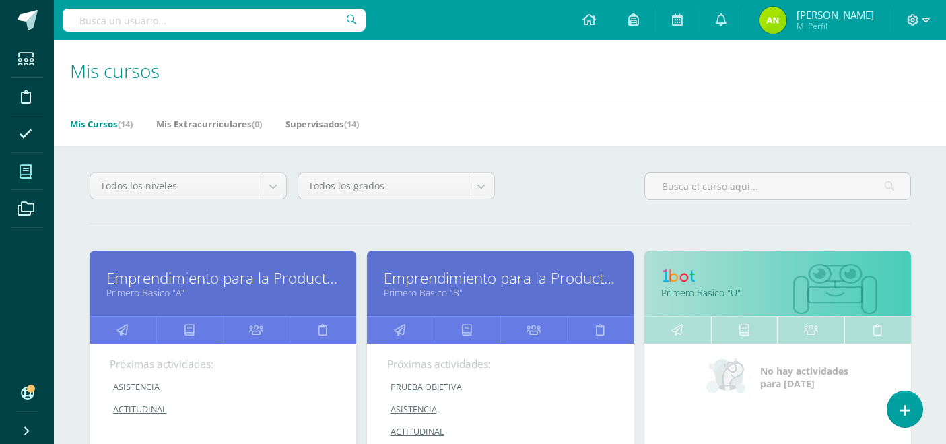 Image resolution: width=946 pixels, height=444 pixels. Describe the element at coordinates (681, 275) in the screenshot. I see `img: 1bot.png` at that location.